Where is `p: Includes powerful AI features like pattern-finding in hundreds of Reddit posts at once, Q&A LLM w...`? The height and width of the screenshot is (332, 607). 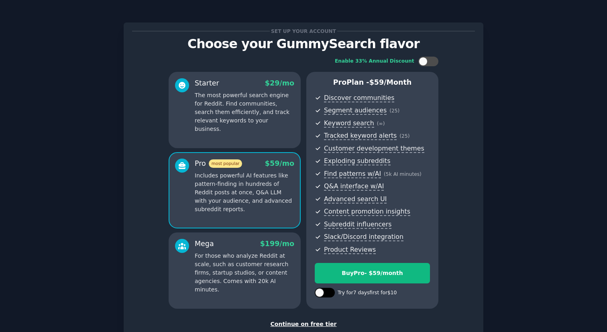
p: Includes powerful AI features like pattern-finding in hundreds of Reddit posts at once, Q&A LLM w... is located at coordinates (245, 192).